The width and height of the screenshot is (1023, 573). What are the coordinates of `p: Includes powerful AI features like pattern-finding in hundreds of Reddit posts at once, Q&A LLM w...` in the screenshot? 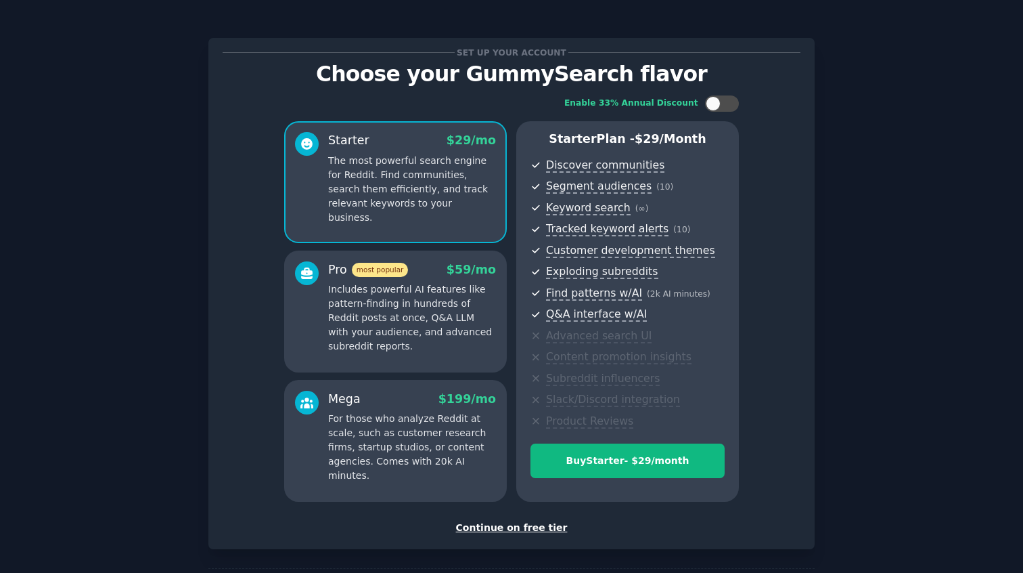 It's located at (412, 317).